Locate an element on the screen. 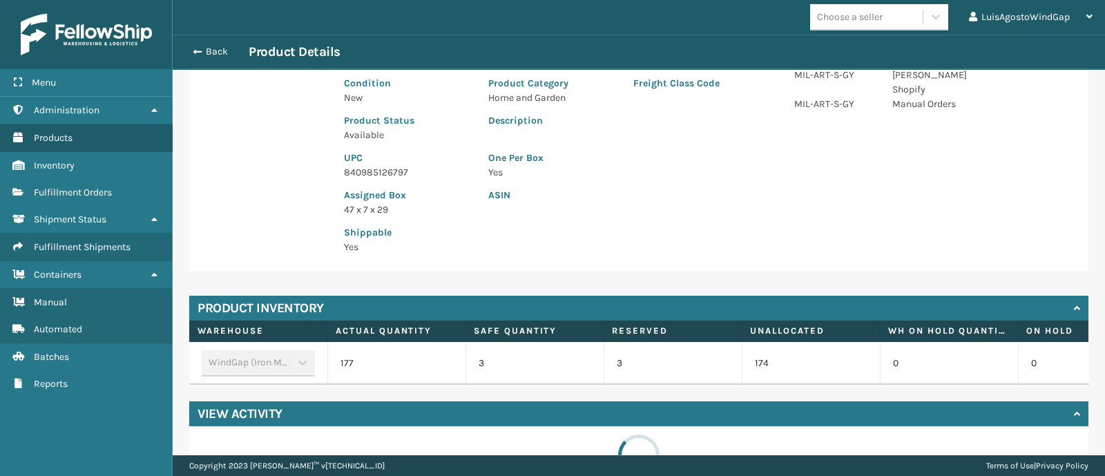  p: 840985126797 is located at coordinates (408, 172).